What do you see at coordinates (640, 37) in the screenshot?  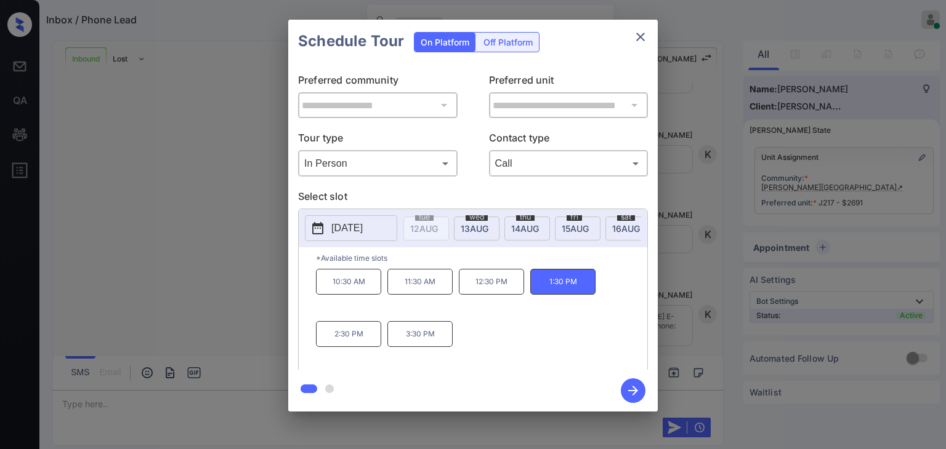 I see `button: close` at bounding box center [640, 37].